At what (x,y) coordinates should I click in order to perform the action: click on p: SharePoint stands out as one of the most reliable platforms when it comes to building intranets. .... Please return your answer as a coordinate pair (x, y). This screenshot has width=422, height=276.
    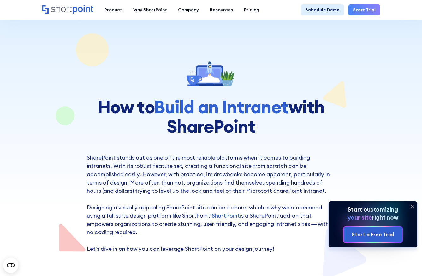
    Looking at the image, I should click on (211, 203).